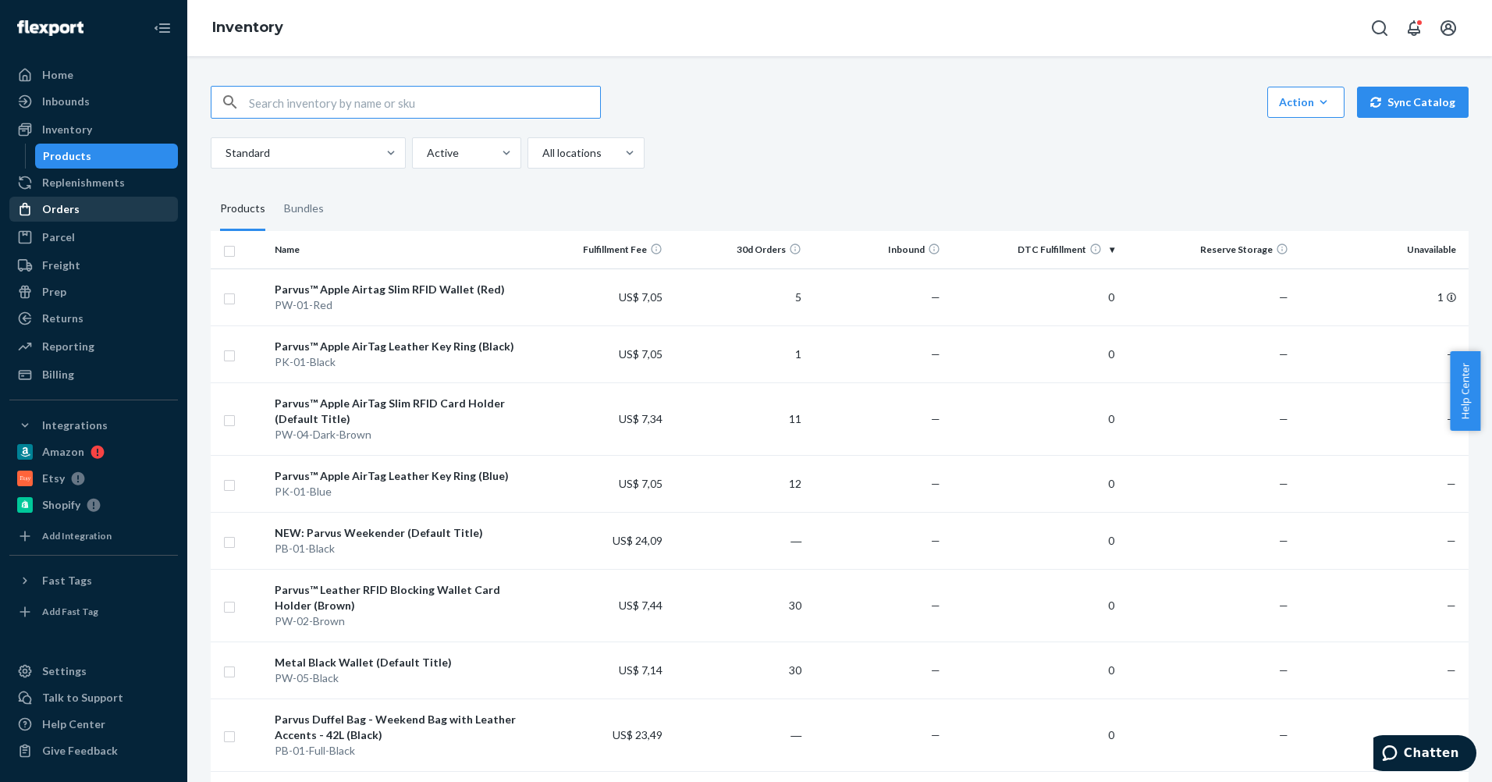  What do you see at coordinates (61, 265) in the screenshot?
I see `div: Freight` at bounding box center [61, 265].